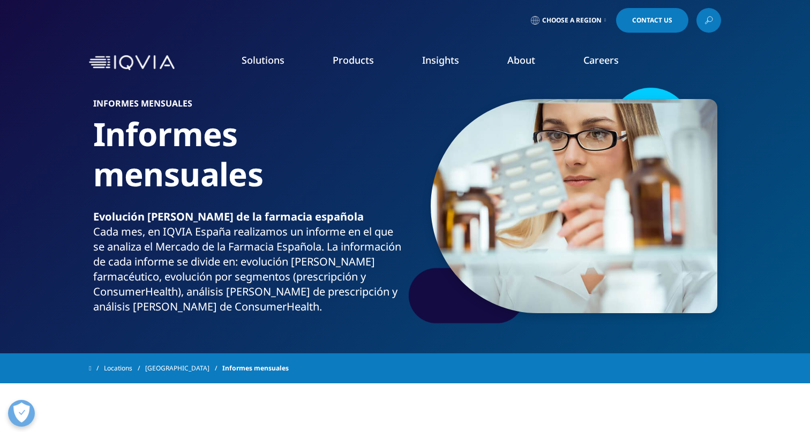 The image size is (810, 432). I want to click on button: Abrir preferencias, so click(21, 413).